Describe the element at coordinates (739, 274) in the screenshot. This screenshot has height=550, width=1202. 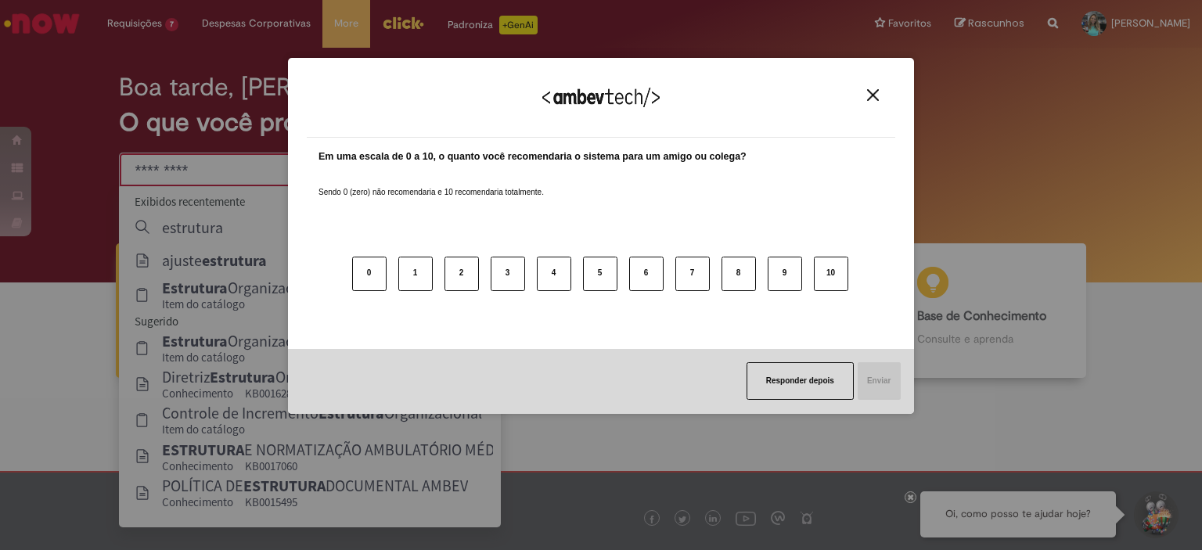
I see `button: 8` at that location.